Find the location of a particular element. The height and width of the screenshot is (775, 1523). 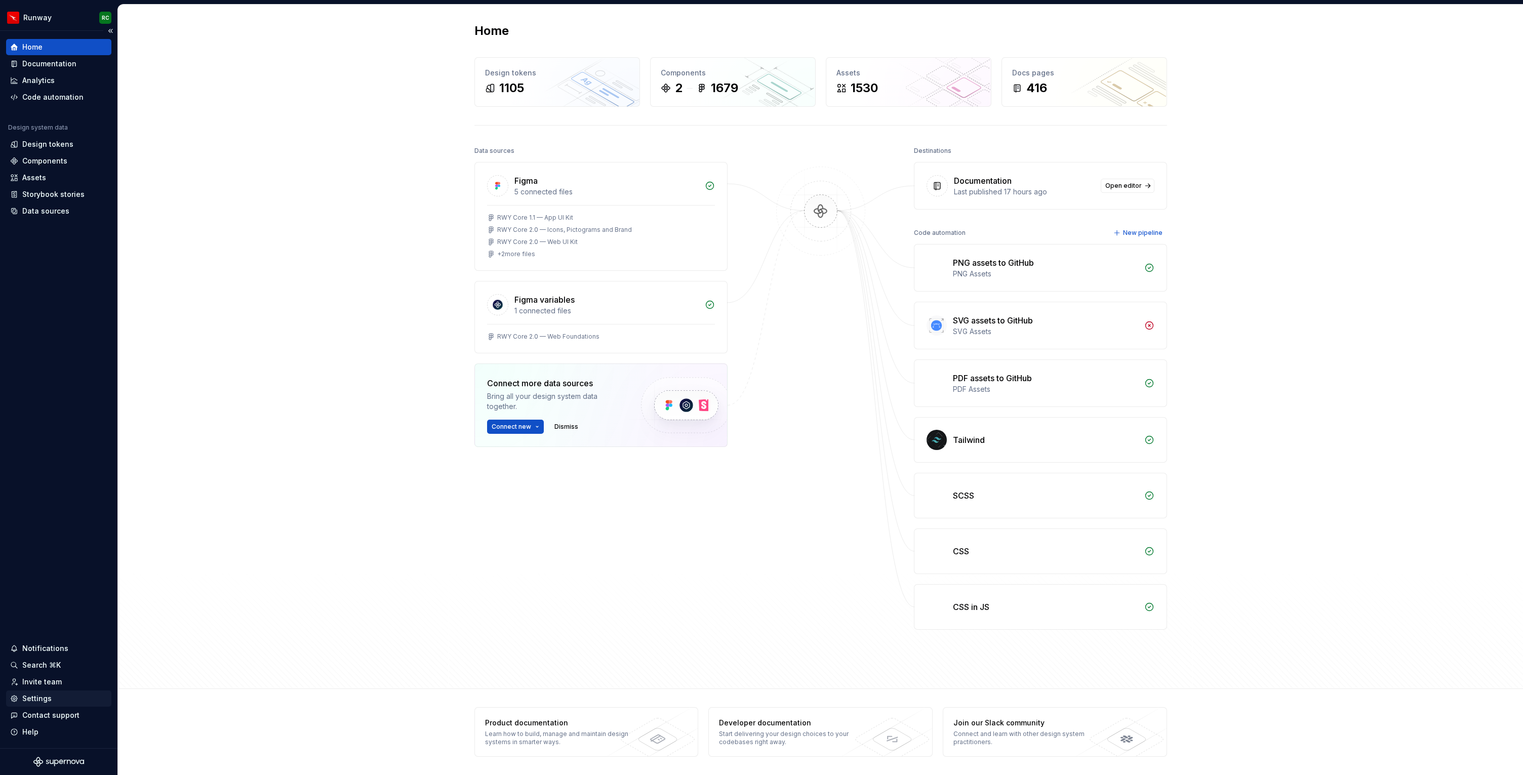

div: Last published 17 hours ago is located at coordinates (1024, 192).